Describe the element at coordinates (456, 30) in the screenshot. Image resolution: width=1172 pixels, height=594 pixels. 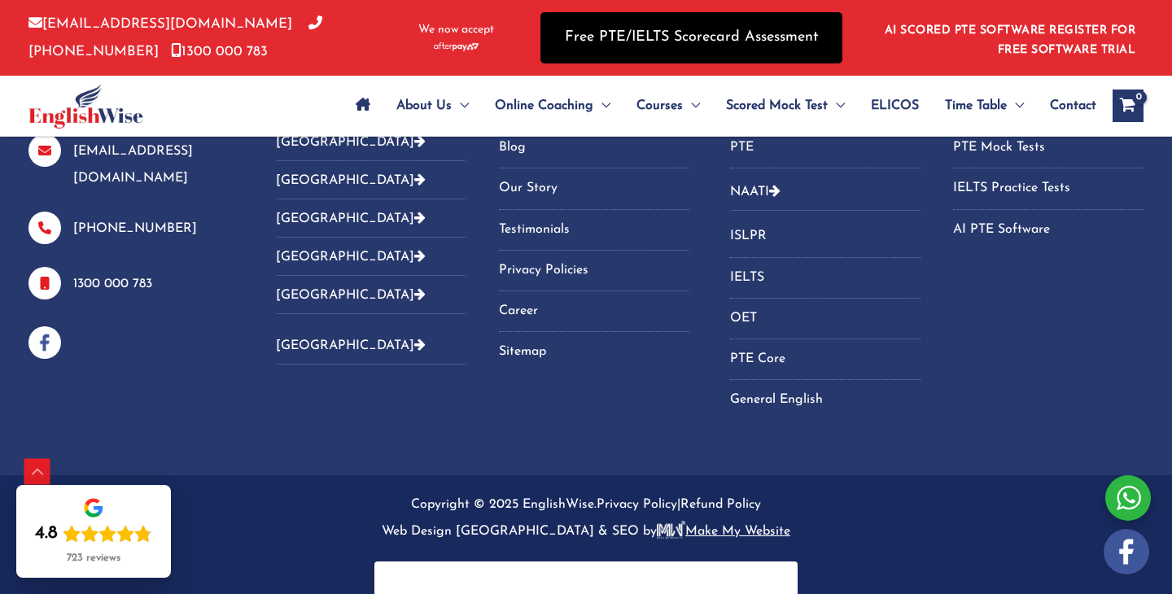
I see `span: We now accept` at that location.